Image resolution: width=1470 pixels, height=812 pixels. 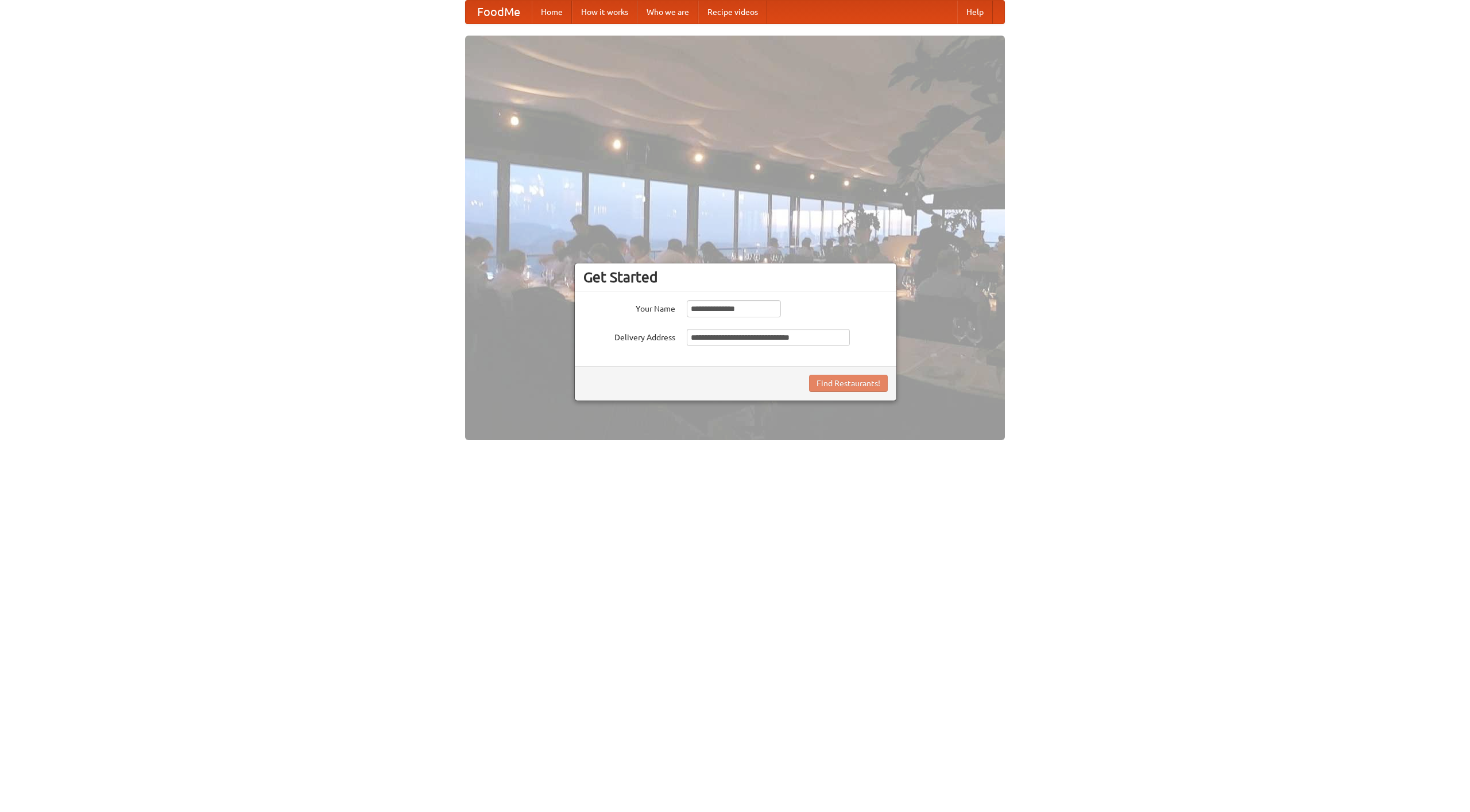 I want to click on a: FoodMe, so click(x=498, y=12).